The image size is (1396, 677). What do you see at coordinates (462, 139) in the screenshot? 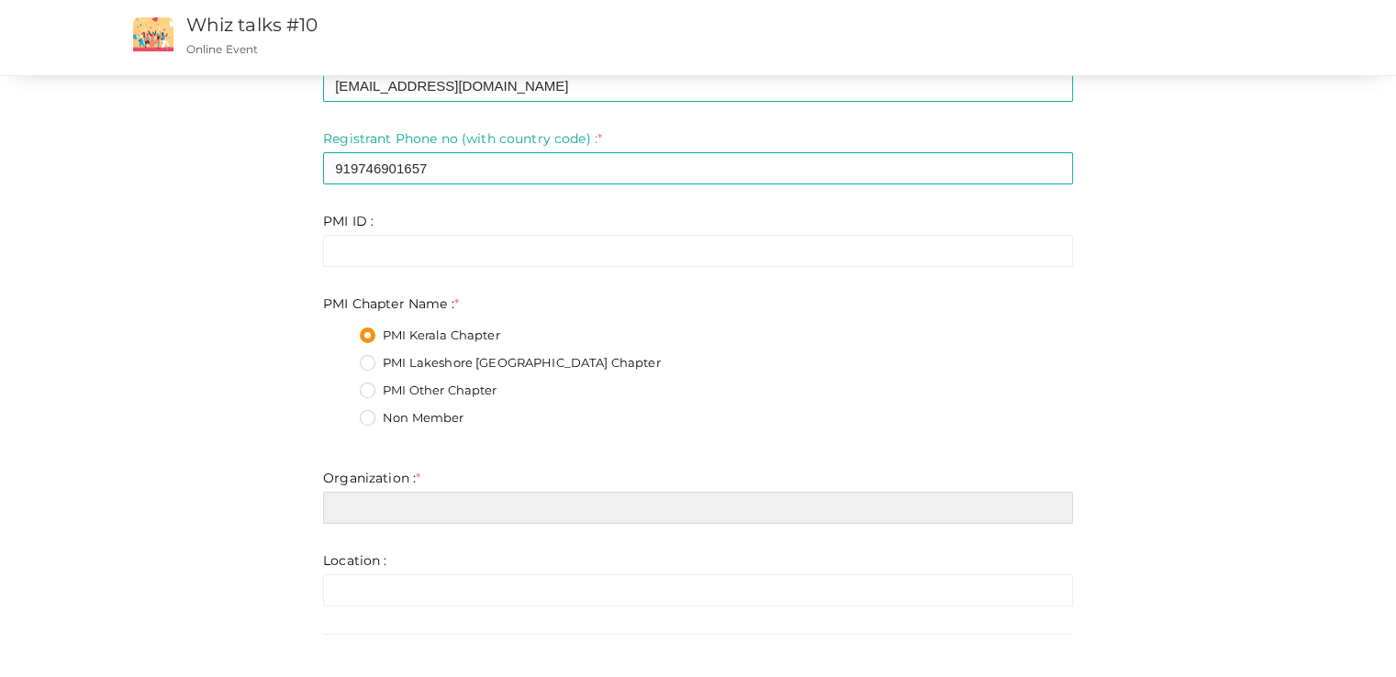
I see `label: Registrant Phone no (with country code) :` at bounding box center [462, 139].